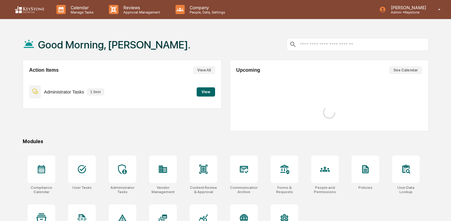 The image size is (451, 221). I want to click on a: See Calendar, so click(405, 70).